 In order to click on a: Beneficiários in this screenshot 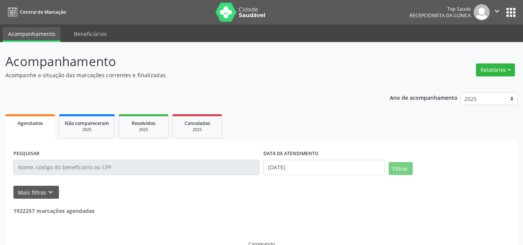, I will do `click(90, 34)`.